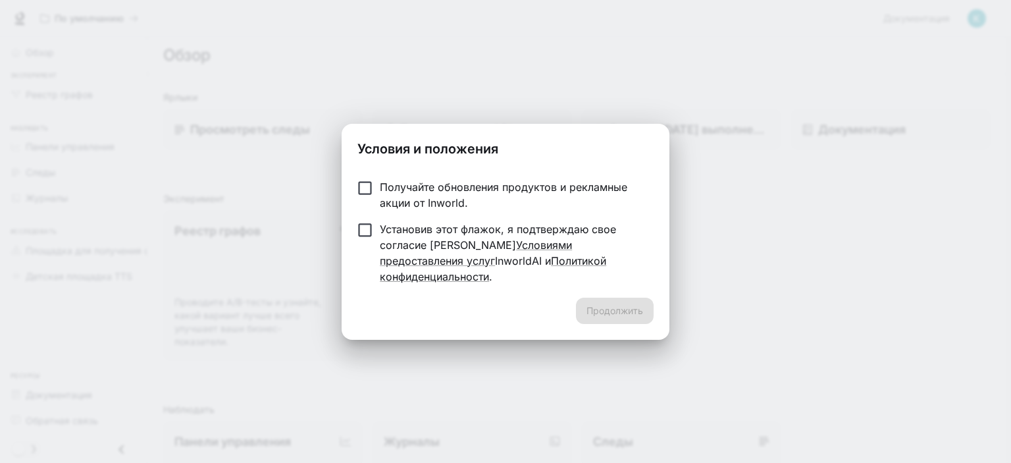 Image resolution: width=1011 pixels, height=463 pixels. Describe the element at coordinates (493, 269) in the screenshot. I see `font: Политикой конфиденциальности` at that location.